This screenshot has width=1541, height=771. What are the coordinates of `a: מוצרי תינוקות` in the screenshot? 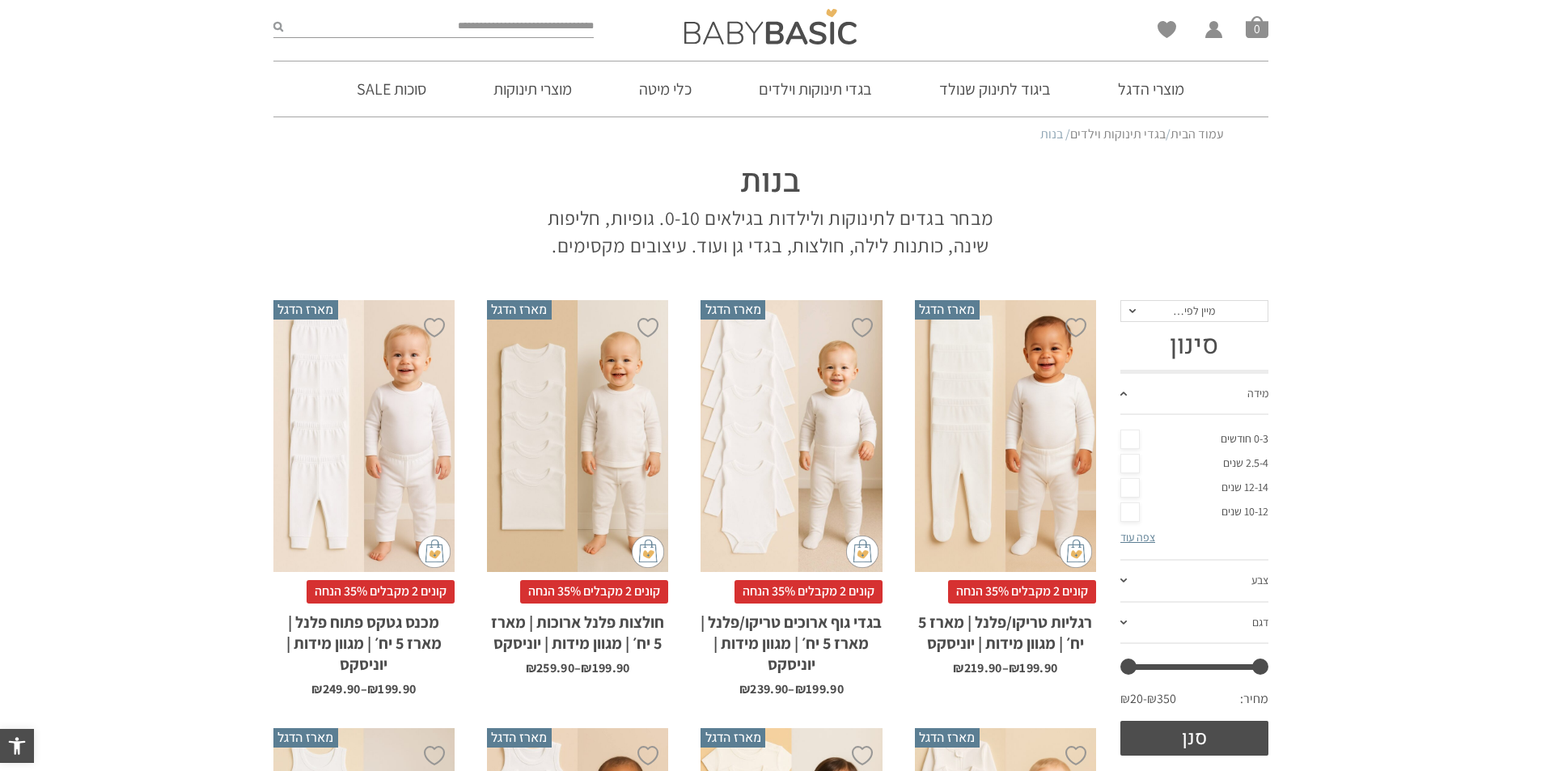 It's located at (532, 89).